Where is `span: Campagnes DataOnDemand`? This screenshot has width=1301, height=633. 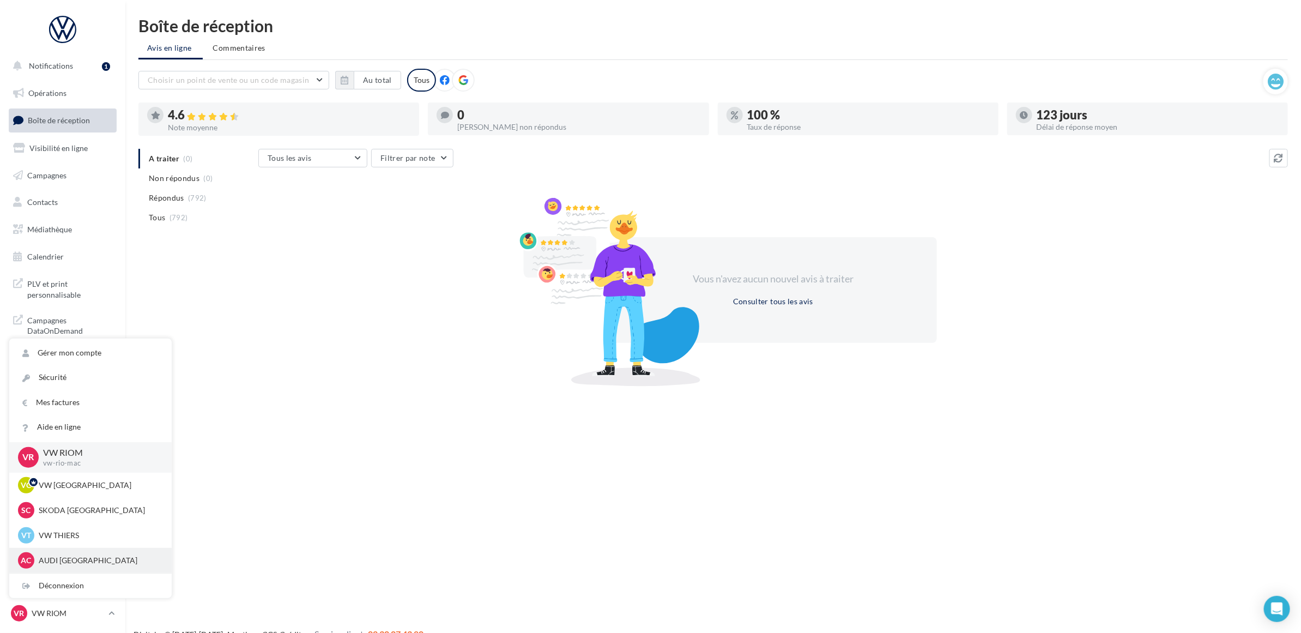
span: Campagnes DataOnDemand is located at coordinates (70, 324).